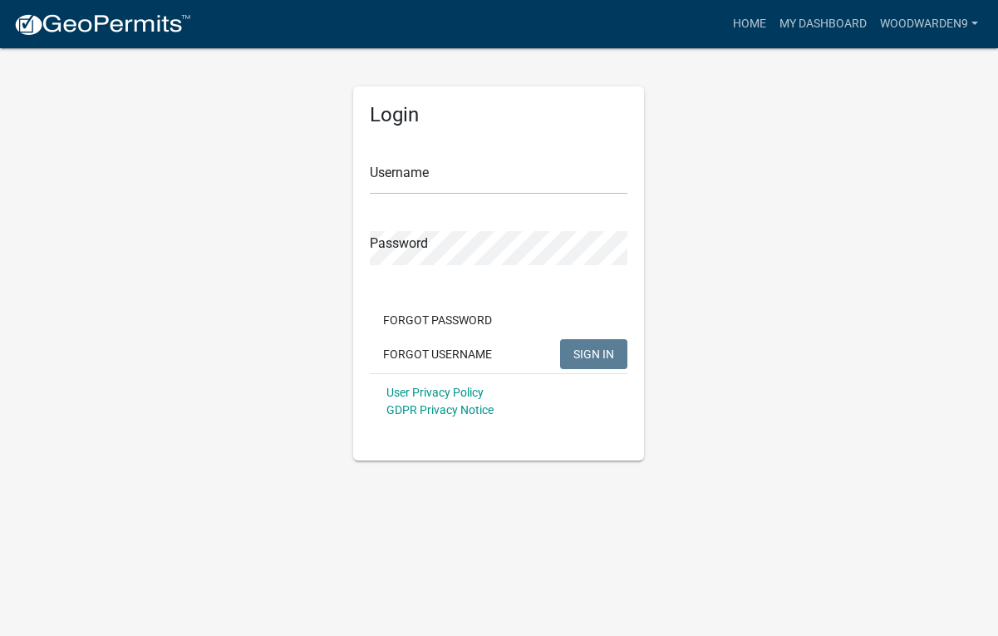  I want to click on a: woodwarden9, so click(929, 24).